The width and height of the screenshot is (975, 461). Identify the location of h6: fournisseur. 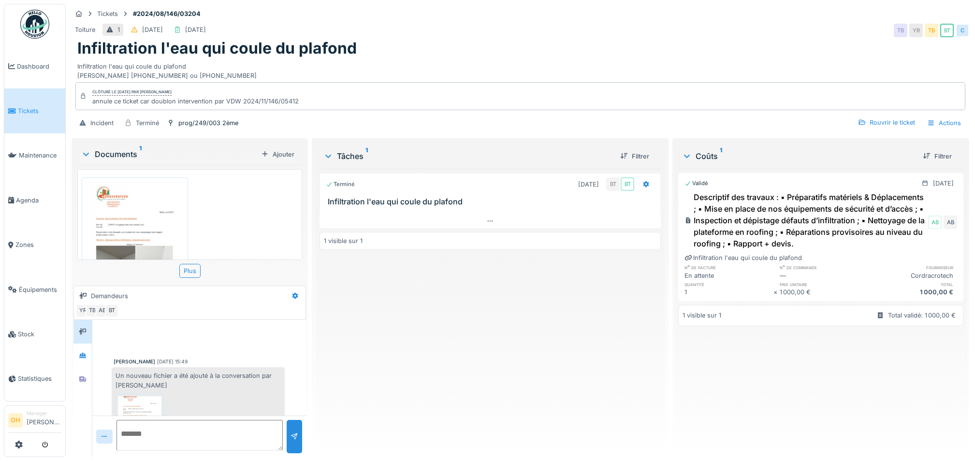
(913, 267).